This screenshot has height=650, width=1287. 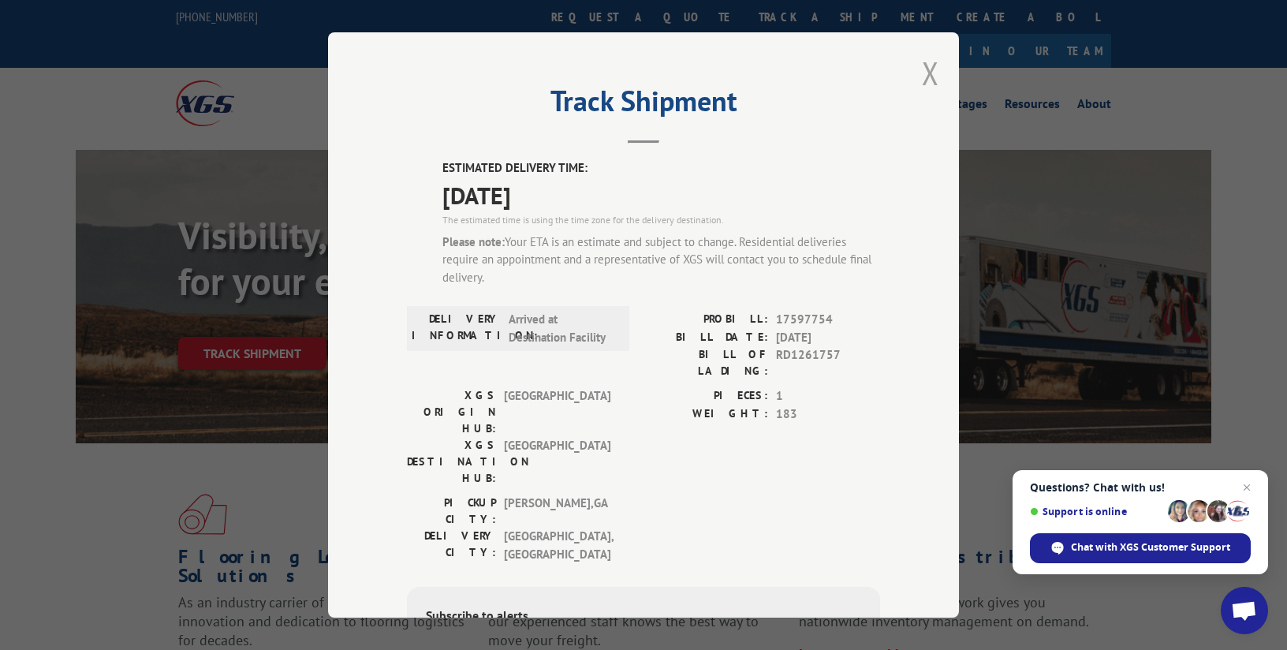 What do you see at coordinates (706, 337) in the screenshot?
I see `label: BILL DATE:` at bounding box center [706, 337].